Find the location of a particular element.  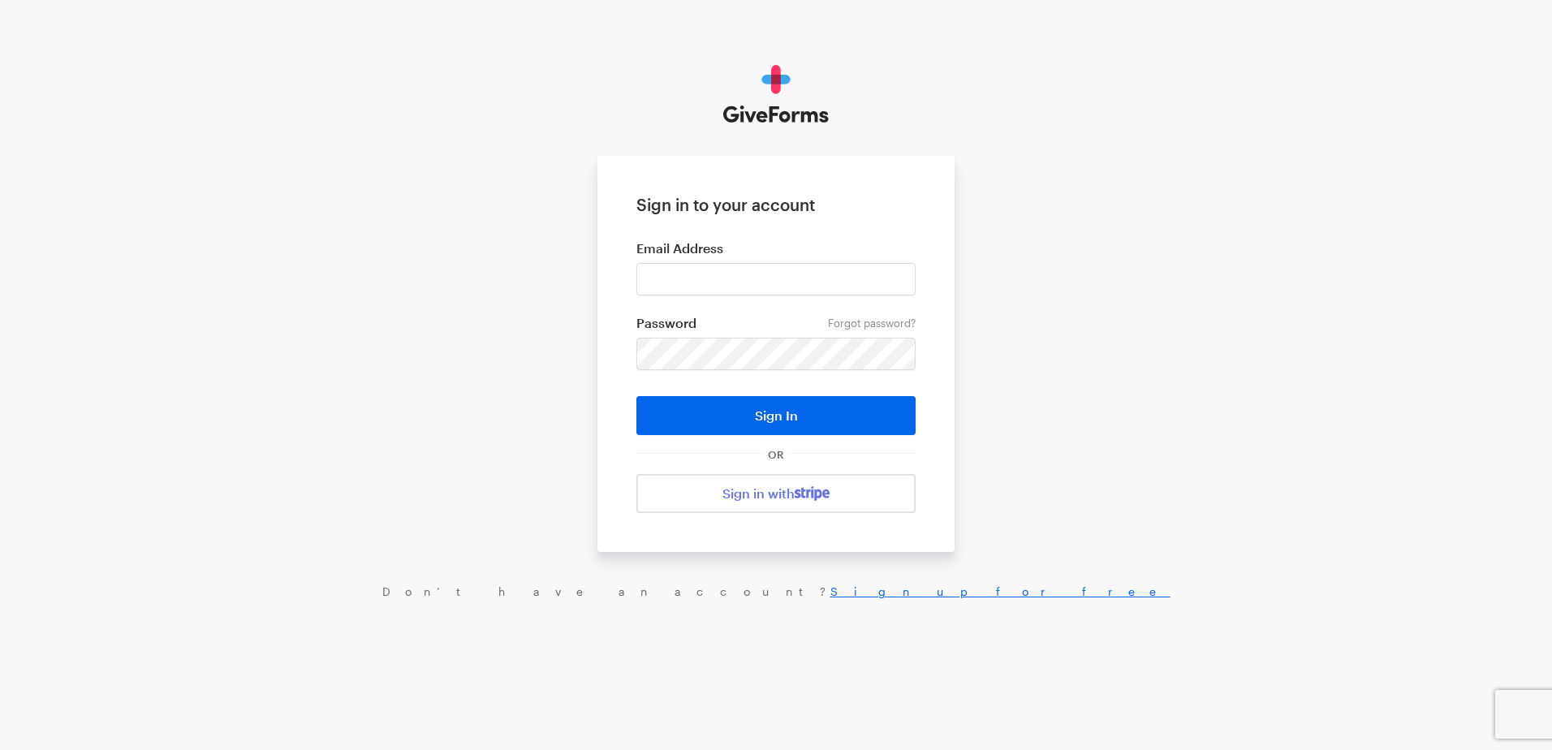

a: Sign in with is located at coordinates (776, 494).